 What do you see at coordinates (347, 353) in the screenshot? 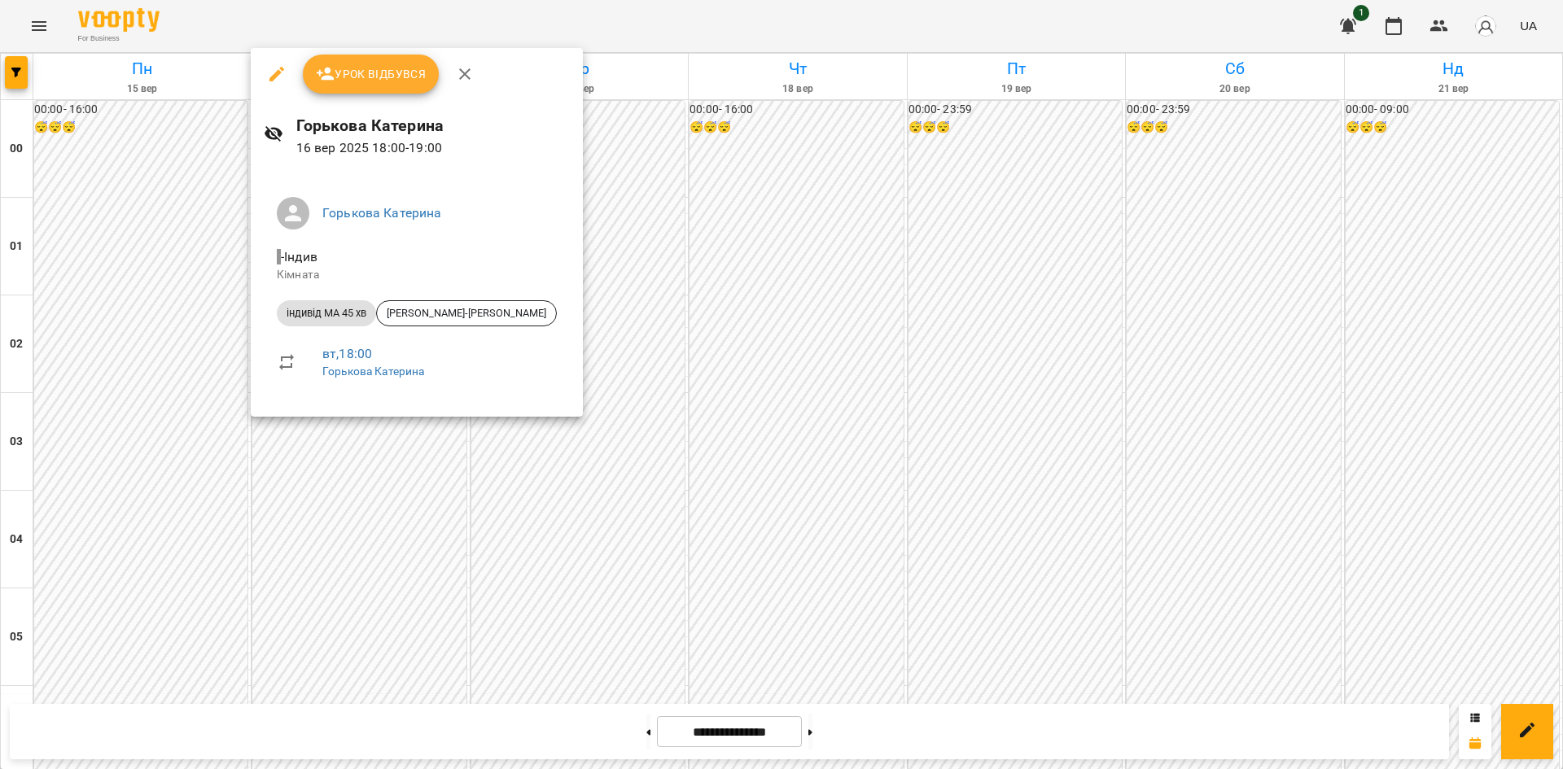
I see `a: вт , 18:00` at bounding box center [347, 353].